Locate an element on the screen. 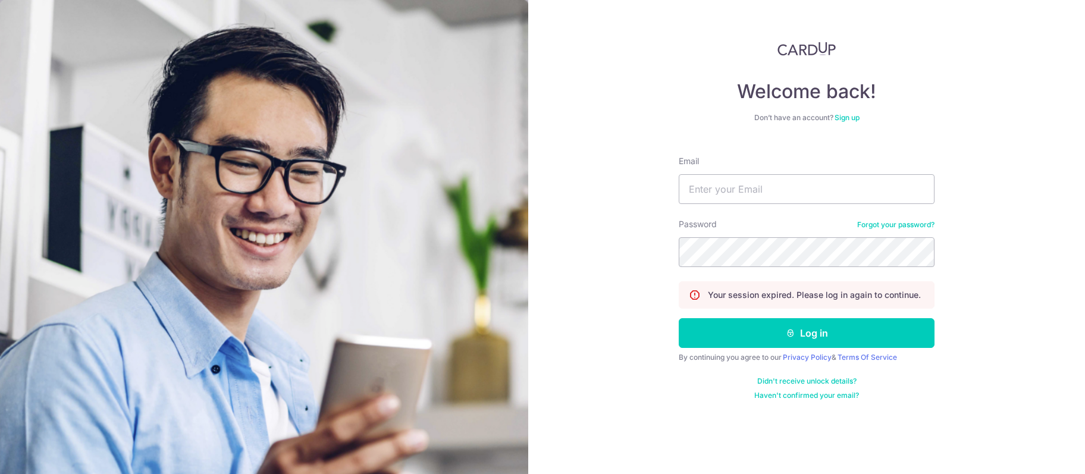 The width and height of the screenshot is (1085, 474). label: Password is located at coordinates (698, 224).